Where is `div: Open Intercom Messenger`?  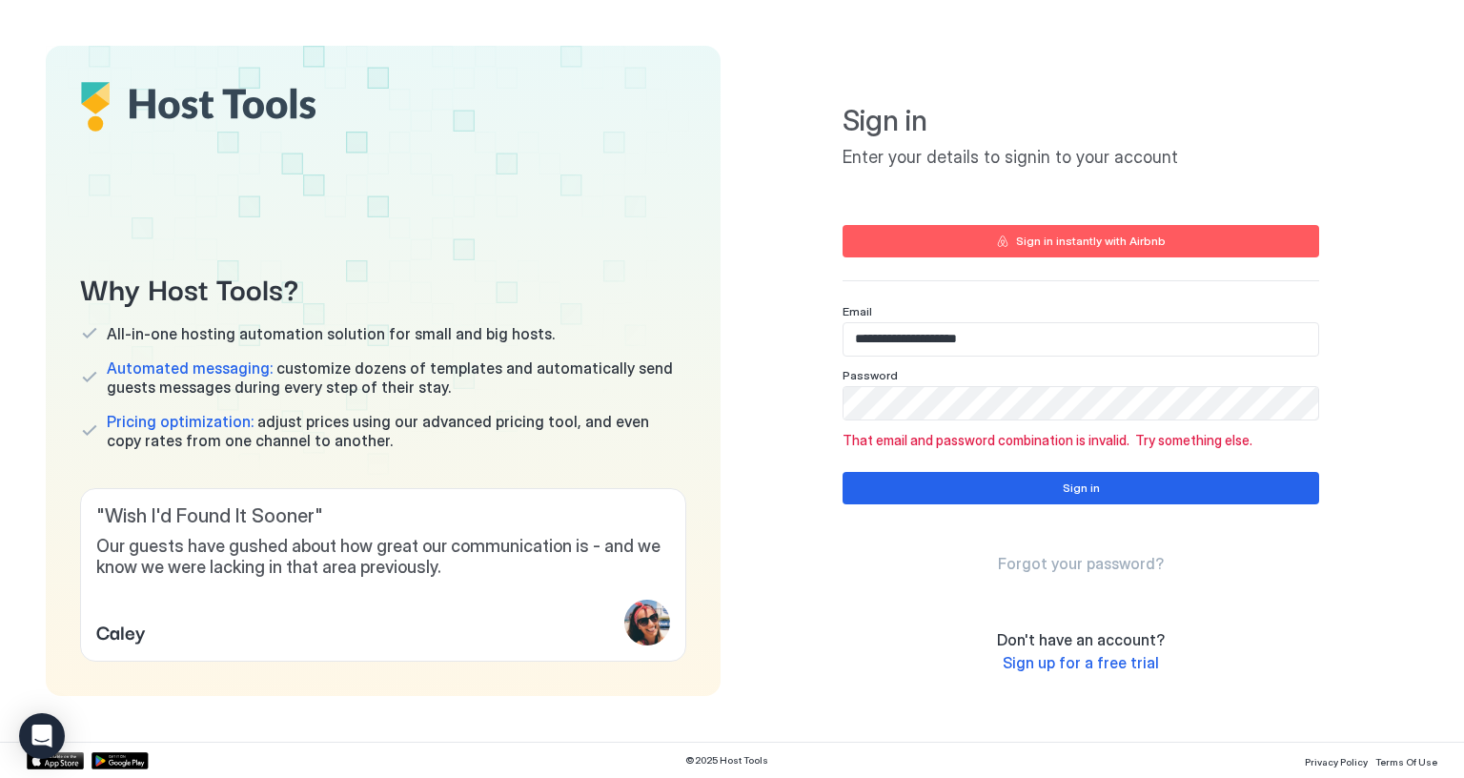
div: Open Intercom Messenger is located at coordinates (42, 736).